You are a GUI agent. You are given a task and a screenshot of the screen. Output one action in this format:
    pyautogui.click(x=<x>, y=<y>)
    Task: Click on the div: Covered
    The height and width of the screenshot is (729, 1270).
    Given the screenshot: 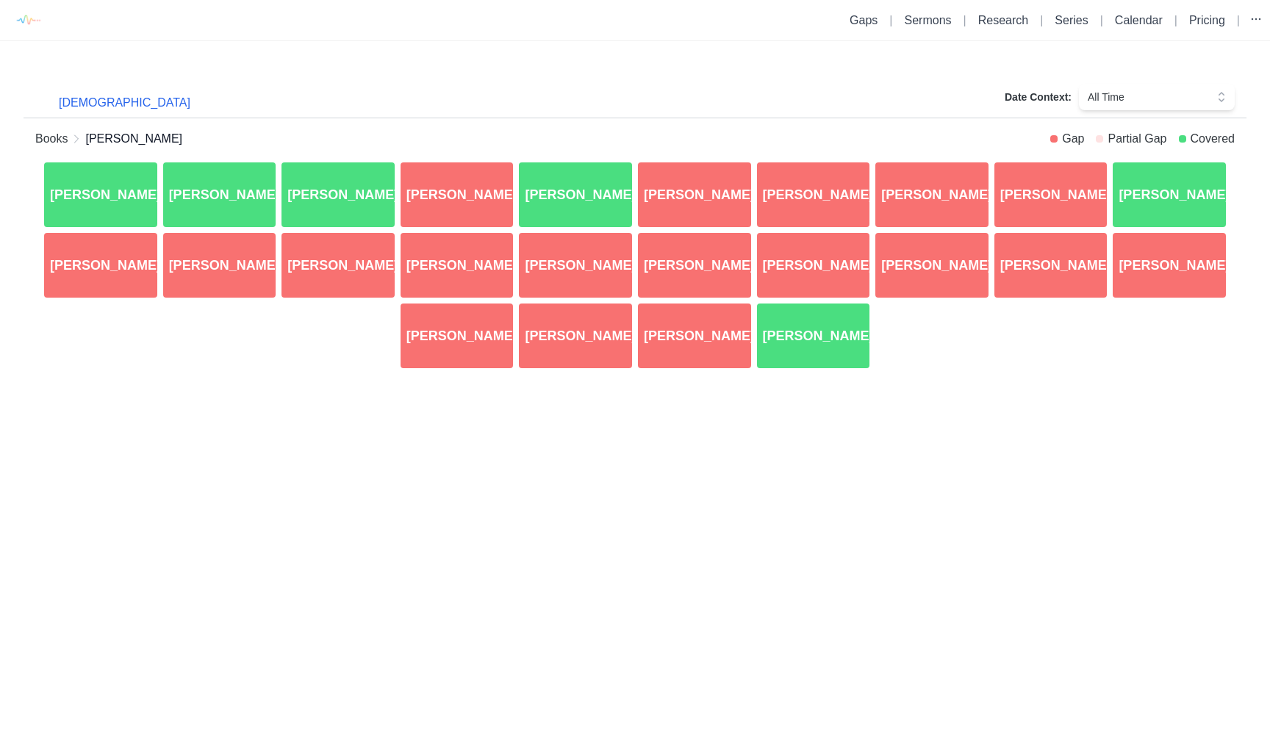 What is the action you would take?
    pyautogui.click(x=1213, y=139)
    